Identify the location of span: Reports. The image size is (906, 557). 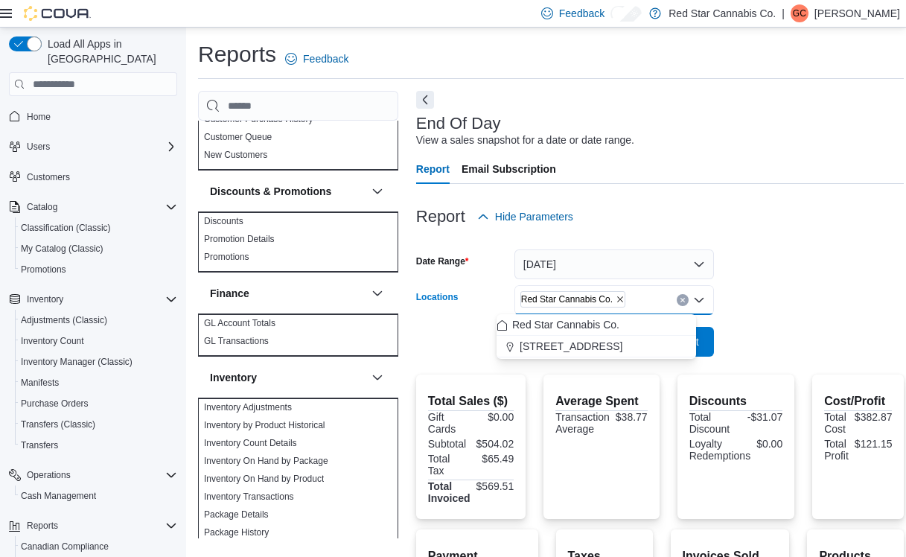
(102, 526).